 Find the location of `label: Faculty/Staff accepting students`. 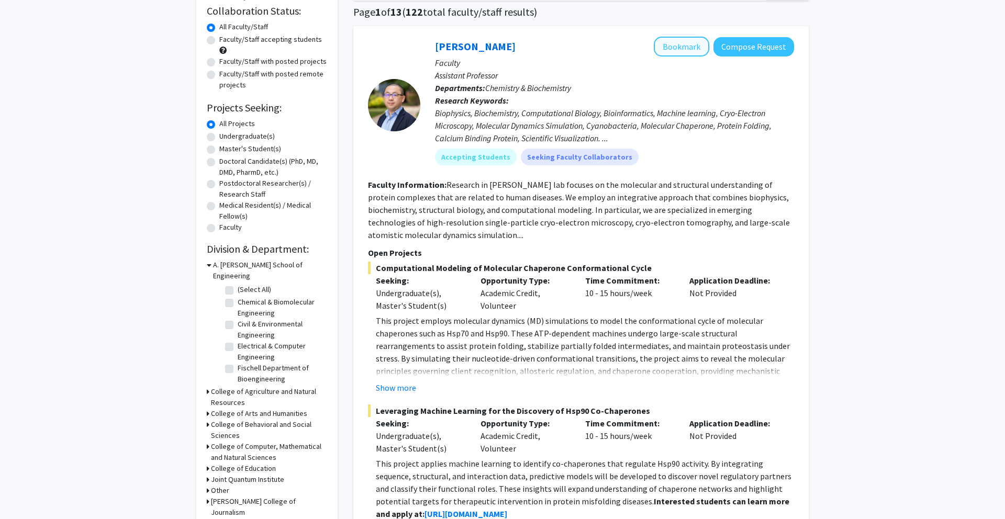

label: Faculty/Staff accepting students is located at coordinates (271, 39).